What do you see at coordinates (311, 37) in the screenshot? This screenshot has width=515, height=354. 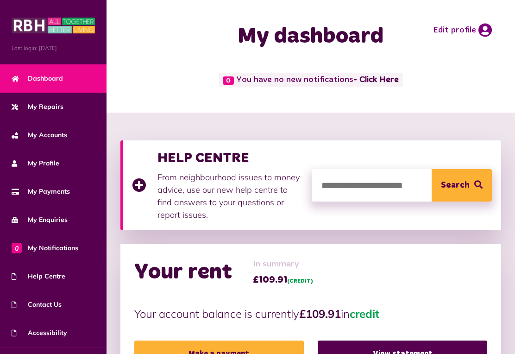 I see `h1: My dashboard` at bounding box center [311, 37].